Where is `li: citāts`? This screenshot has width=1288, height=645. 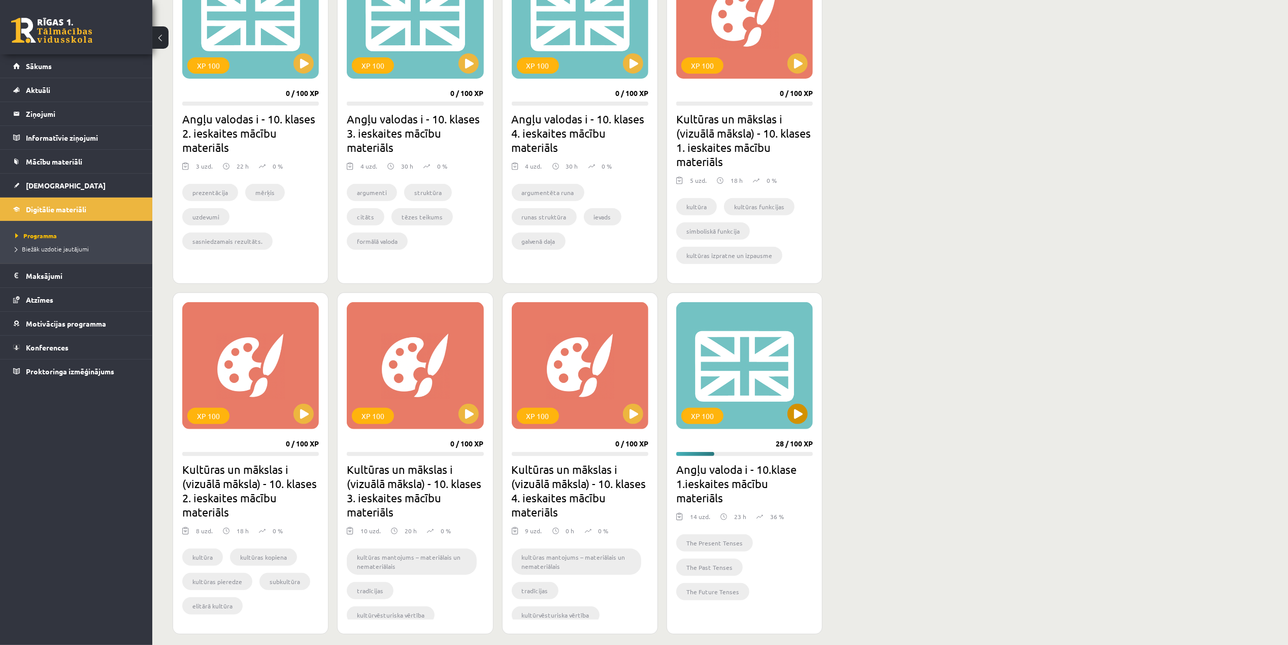 li: citāts is located at coordinates (365, 217).